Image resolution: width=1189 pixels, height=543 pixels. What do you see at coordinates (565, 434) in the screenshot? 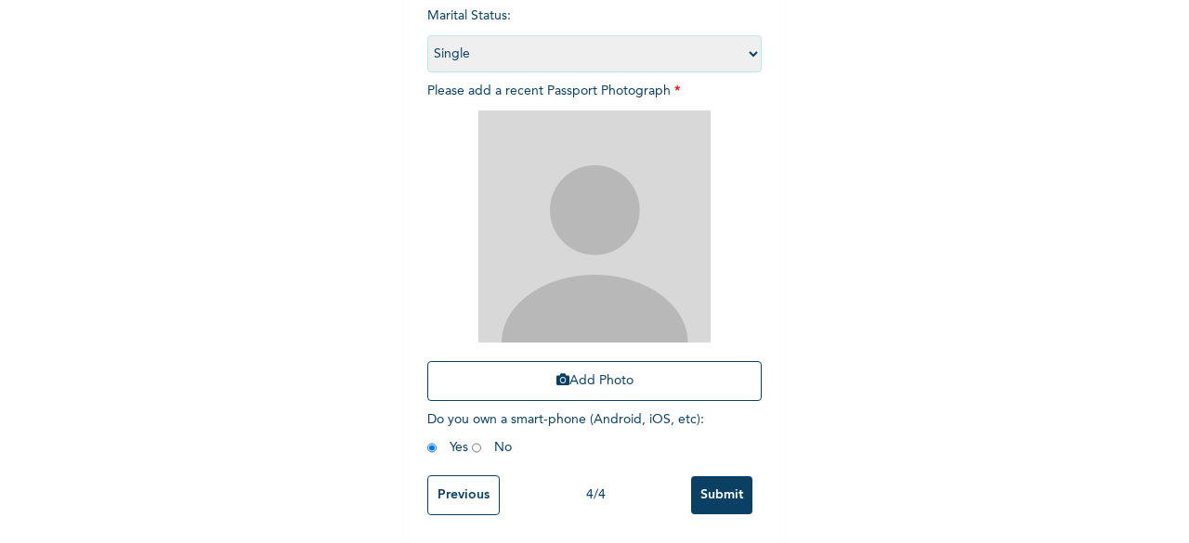
I see `span: Do you own a smart-phone (Android, iOS, etc) : Yes No` at bounding box center [565, 434].